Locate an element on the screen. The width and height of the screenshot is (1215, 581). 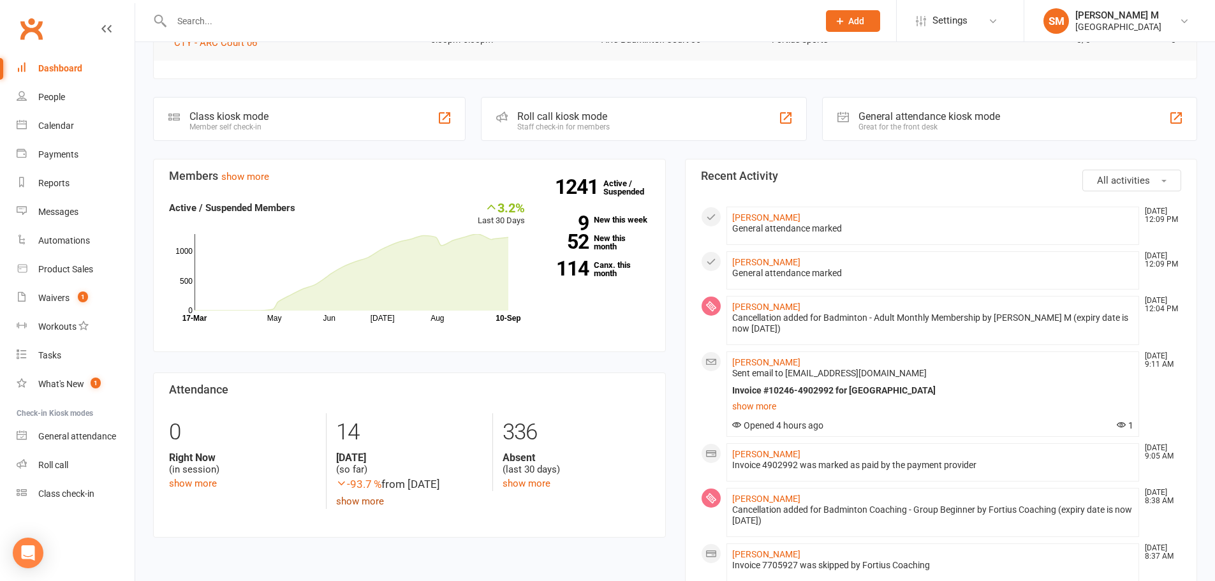
div: Automations is located at coordinates (64, 241).